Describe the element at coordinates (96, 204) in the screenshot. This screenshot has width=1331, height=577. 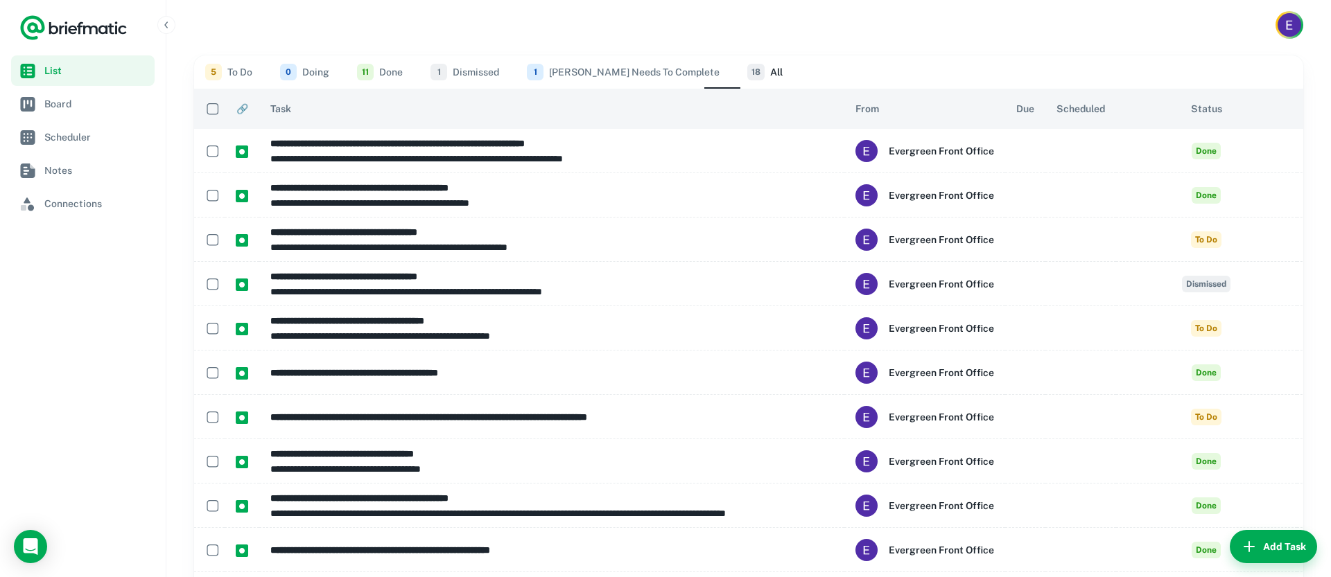
I see `span: Connections` at that location.